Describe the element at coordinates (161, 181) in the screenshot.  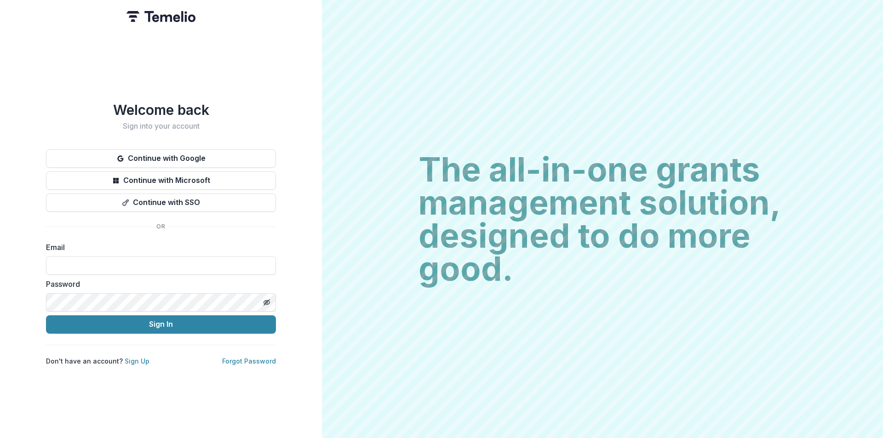
I see `button: Continue with Microsoft` at that location.